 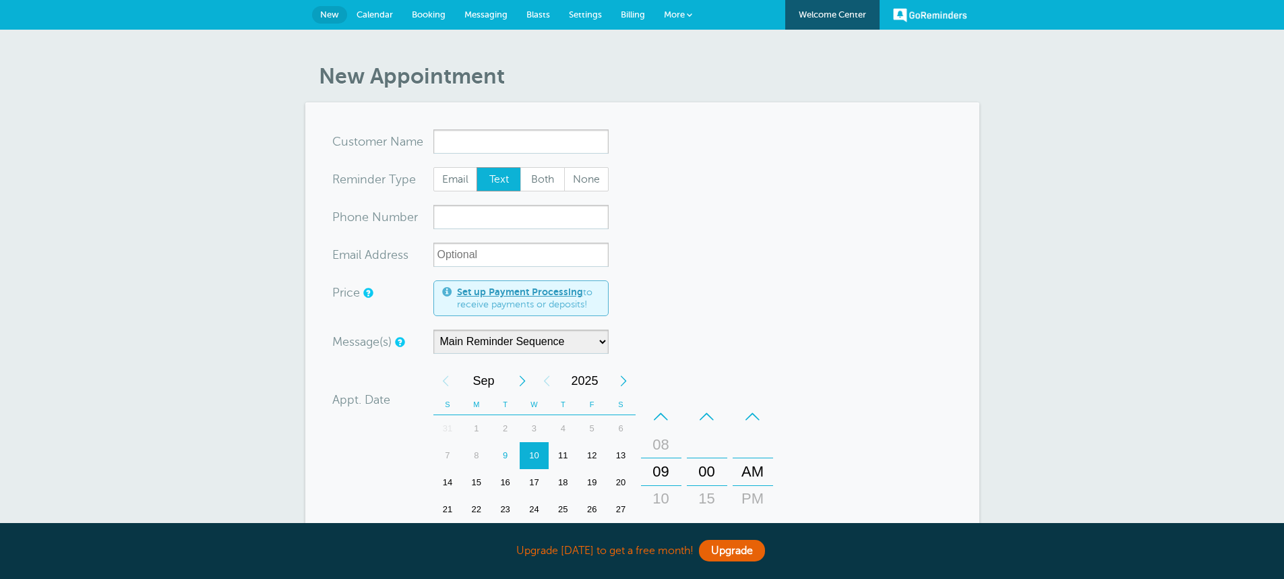 I want to click on div: 12, so click(x=592, y=456).